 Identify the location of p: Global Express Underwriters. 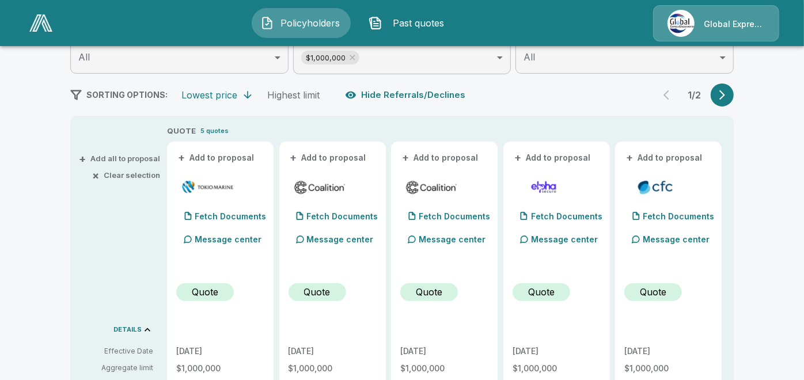
(734, 24).